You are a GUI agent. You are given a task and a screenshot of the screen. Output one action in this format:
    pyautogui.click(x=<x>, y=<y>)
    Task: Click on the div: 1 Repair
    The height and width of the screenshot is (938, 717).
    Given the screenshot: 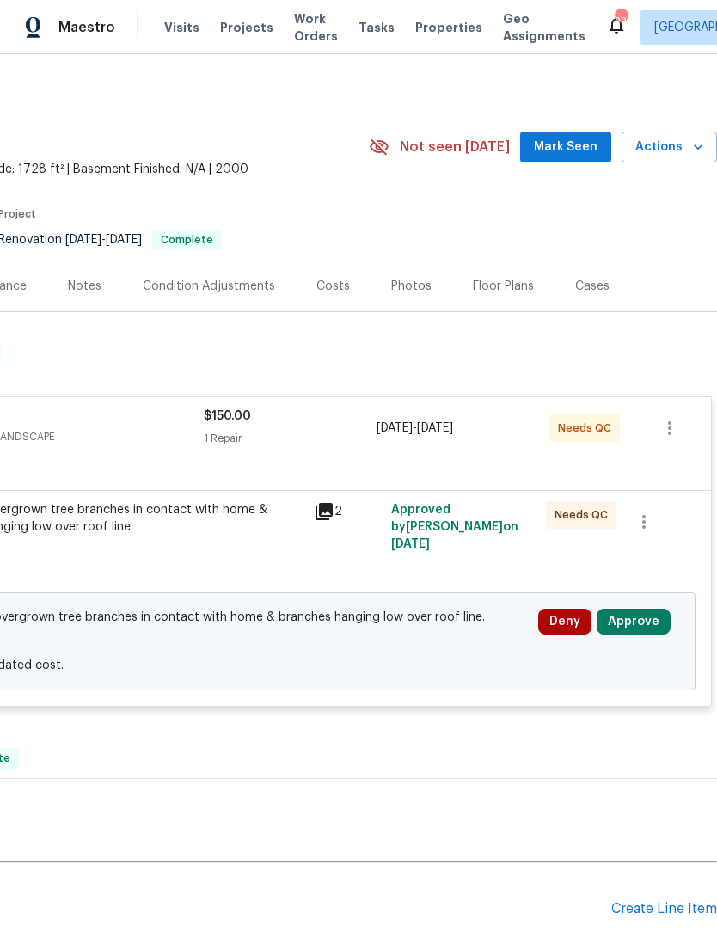 What is the action you would take?
    pyautogui.click(x=290, y=438)
    